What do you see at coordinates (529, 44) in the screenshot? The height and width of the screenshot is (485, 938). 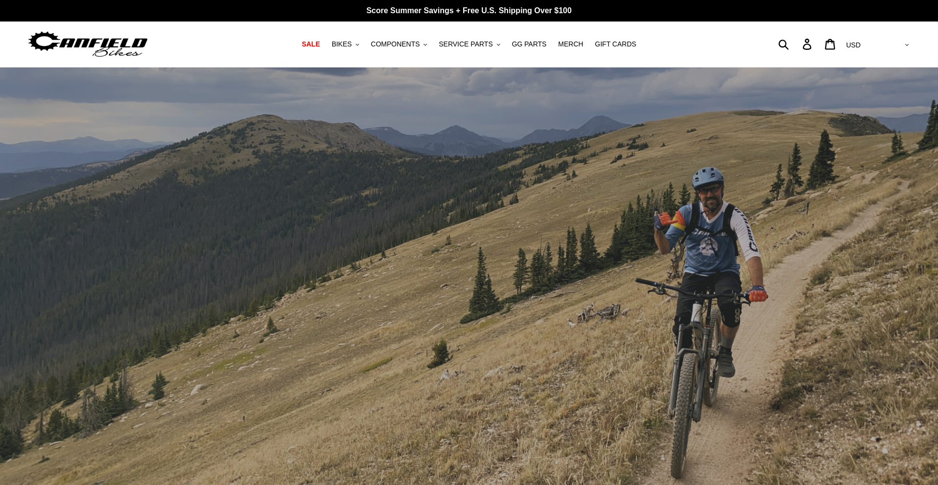 I see `a: GG PARTS` at bounding box center [529, 44].